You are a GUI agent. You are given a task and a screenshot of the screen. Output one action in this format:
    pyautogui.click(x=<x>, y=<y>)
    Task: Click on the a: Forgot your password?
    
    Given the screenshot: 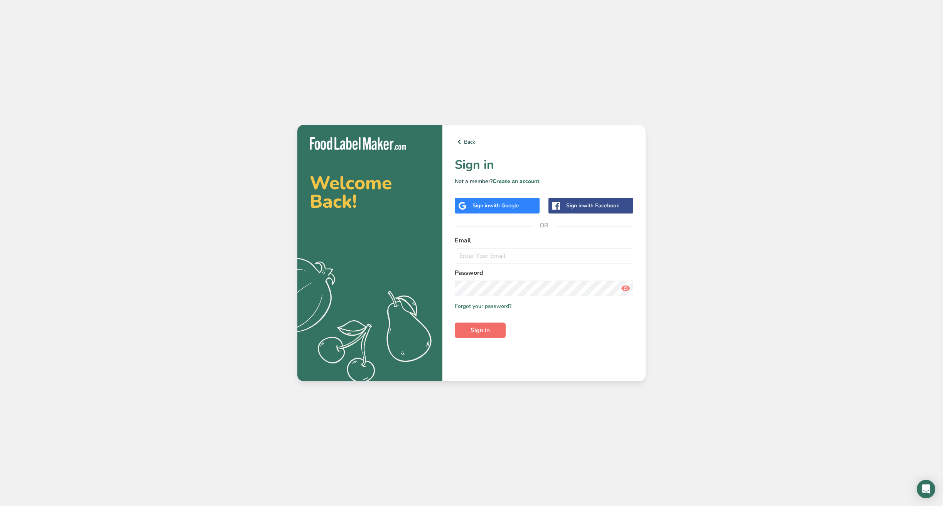 What is the action you would take?
    pyautogui.click(x=483, y=306)
    